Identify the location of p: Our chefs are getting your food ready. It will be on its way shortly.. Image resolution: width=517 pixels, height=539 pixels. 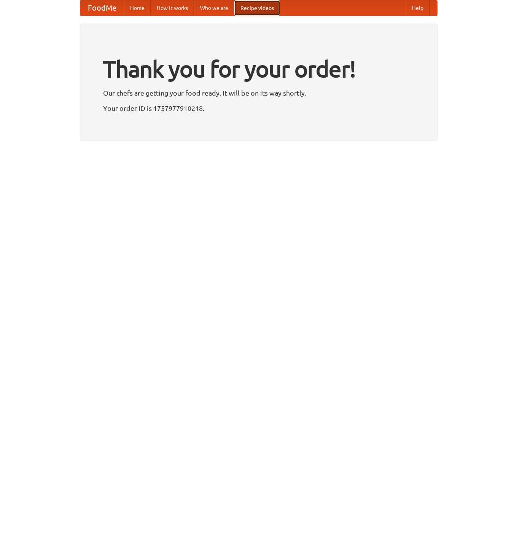
(259, 93).